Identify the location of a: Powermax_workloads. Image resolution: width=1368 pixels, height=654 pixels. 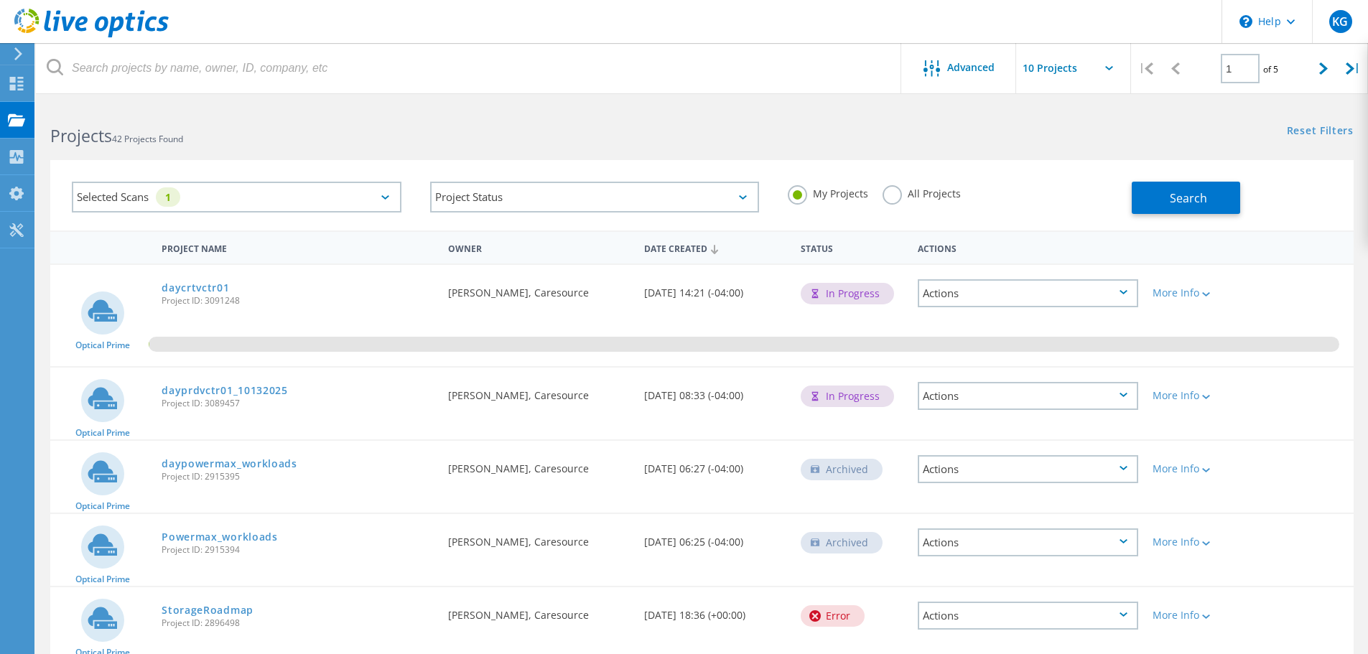
(220, 537).